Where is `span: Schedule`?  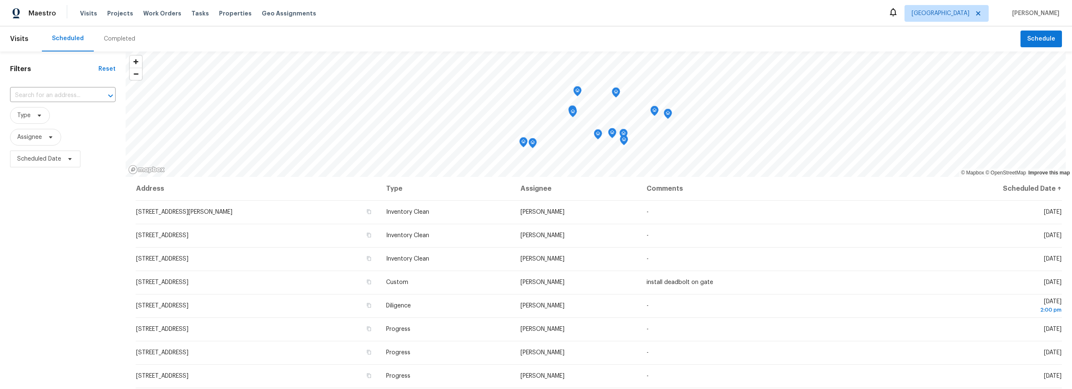
span: Schedule is located at coordinates (1041, 39).